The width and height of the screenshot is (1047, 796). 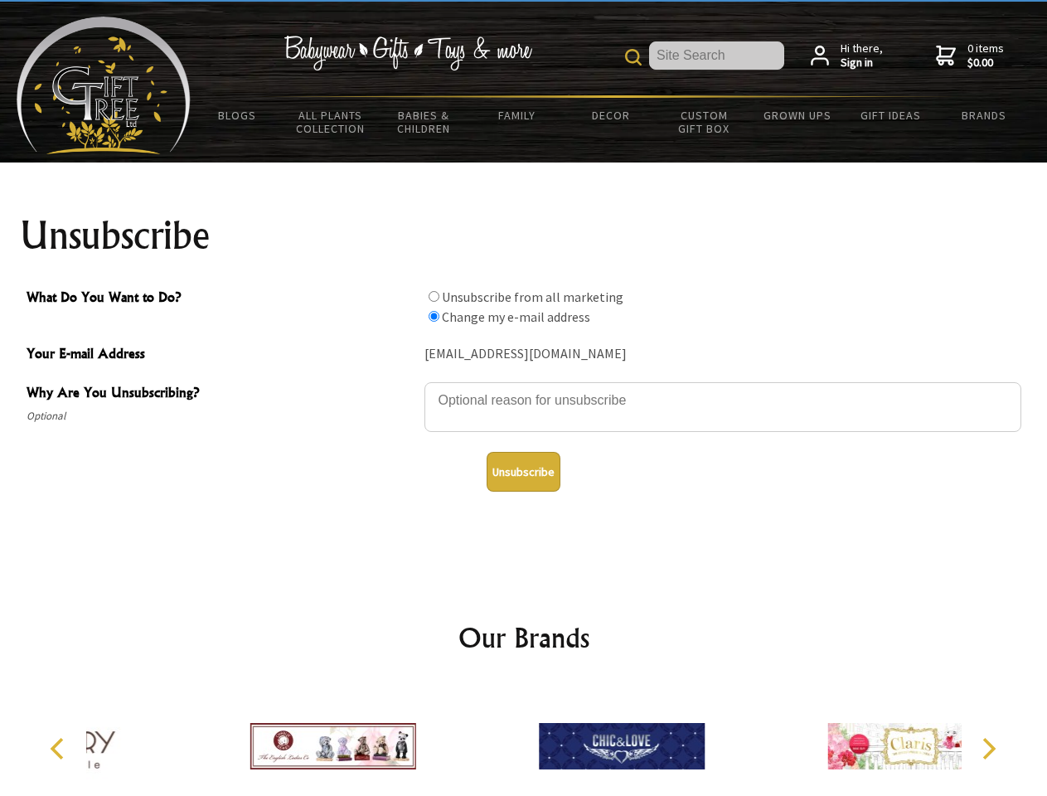 I want to click on img: product search, so click(x=633, y=57).